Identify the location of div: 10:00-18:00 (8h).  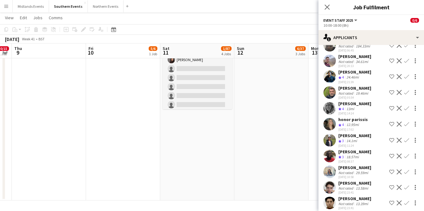
(371, 25).